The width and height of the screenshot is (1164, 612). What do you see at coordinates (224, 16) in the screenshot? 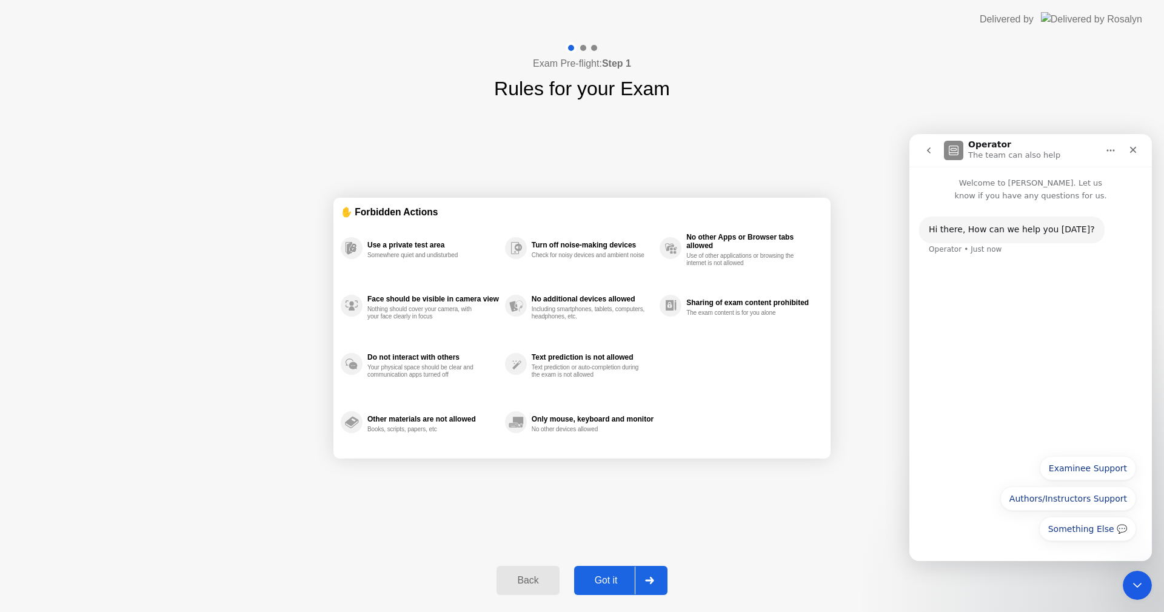
I see `div: Close` at bounding box center [224, 16].